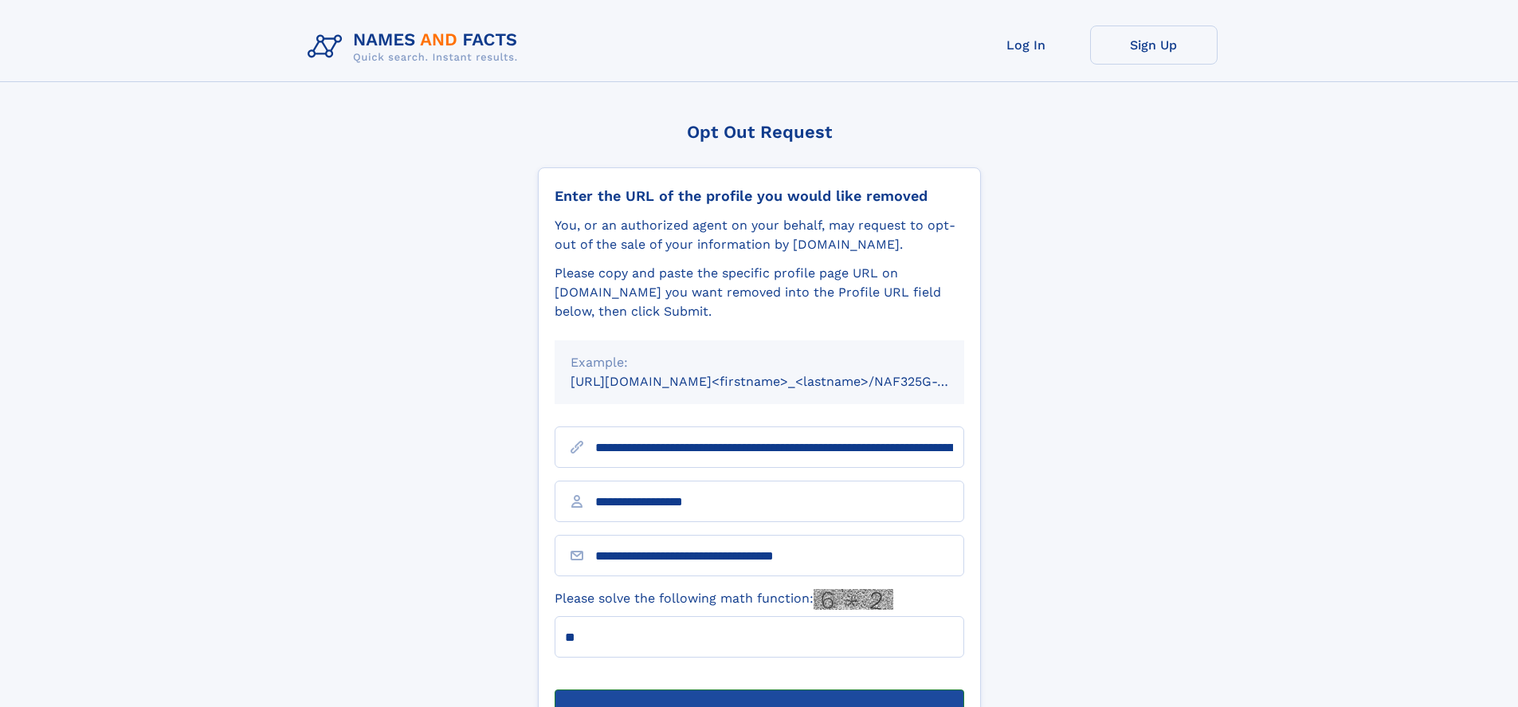 The image size is (1518, 707). What do you see at coordinates (1154, 45) in the screenshot?
I see `a: Sign Up` at bounding box center [1154, 45].